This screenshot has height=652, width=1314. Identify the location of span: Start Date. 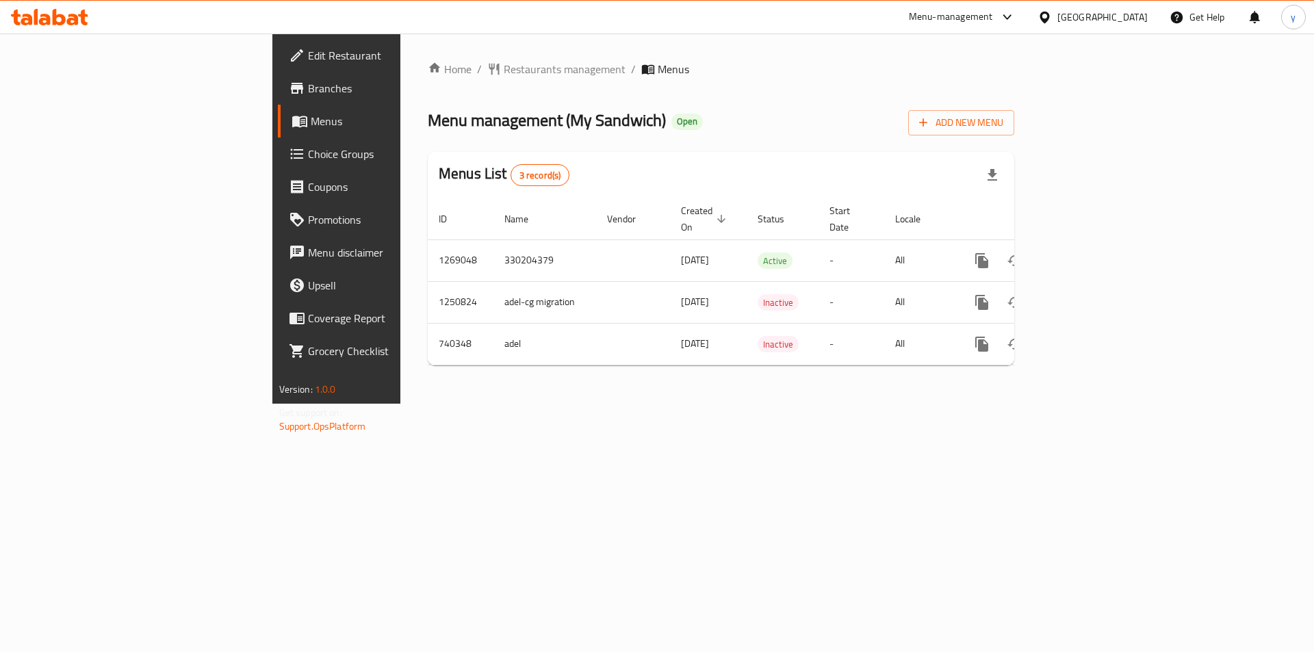
(848, 219).